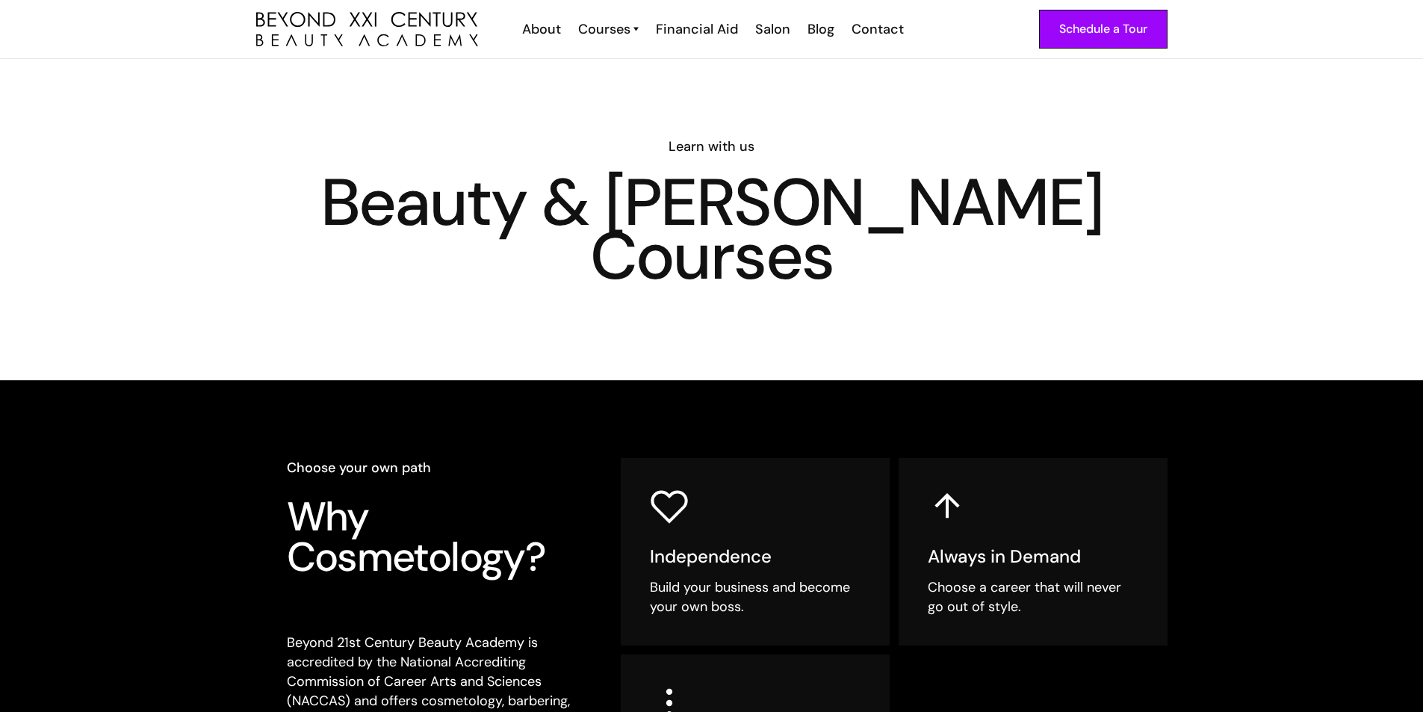 The width and height of the screenshot is (1423, 712). What do you see at coordinates (755, 597) in the screenshot?
I see `div: Build your business and become your own boss.` at bounding box center [755, 597].